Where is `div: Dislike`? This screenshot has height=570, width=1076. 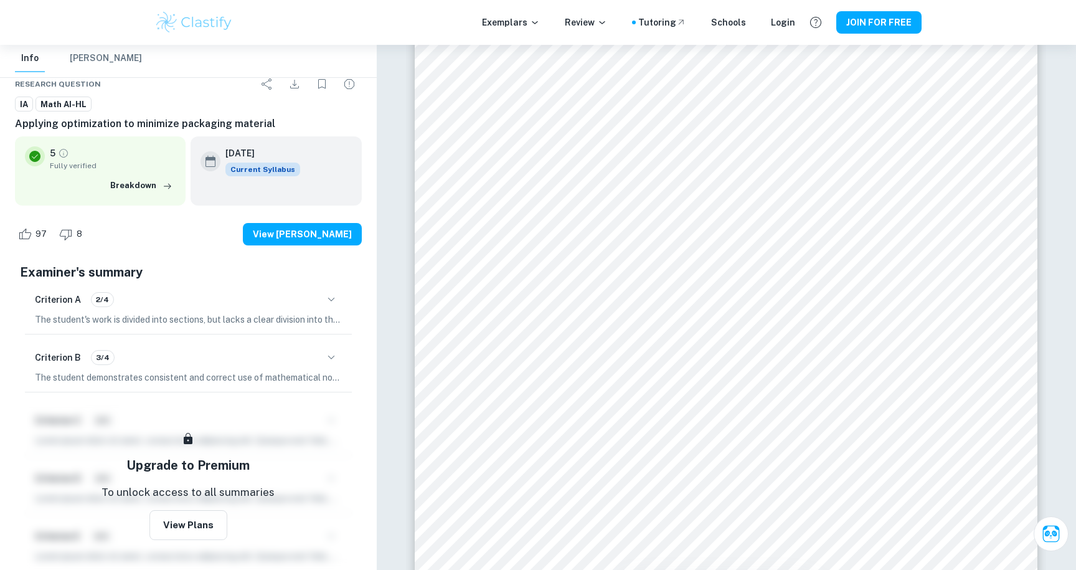
div: Dislike is located at coordinates (72, 234).